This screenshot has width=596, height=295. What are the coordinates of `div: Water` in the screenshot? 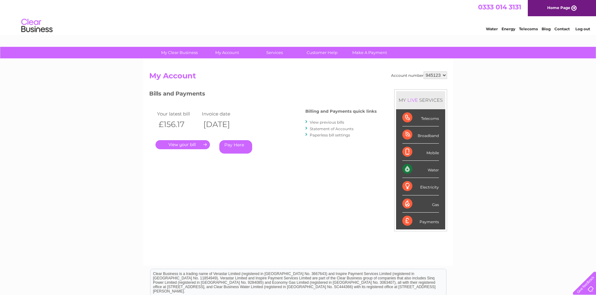 It's located at (420, 169).